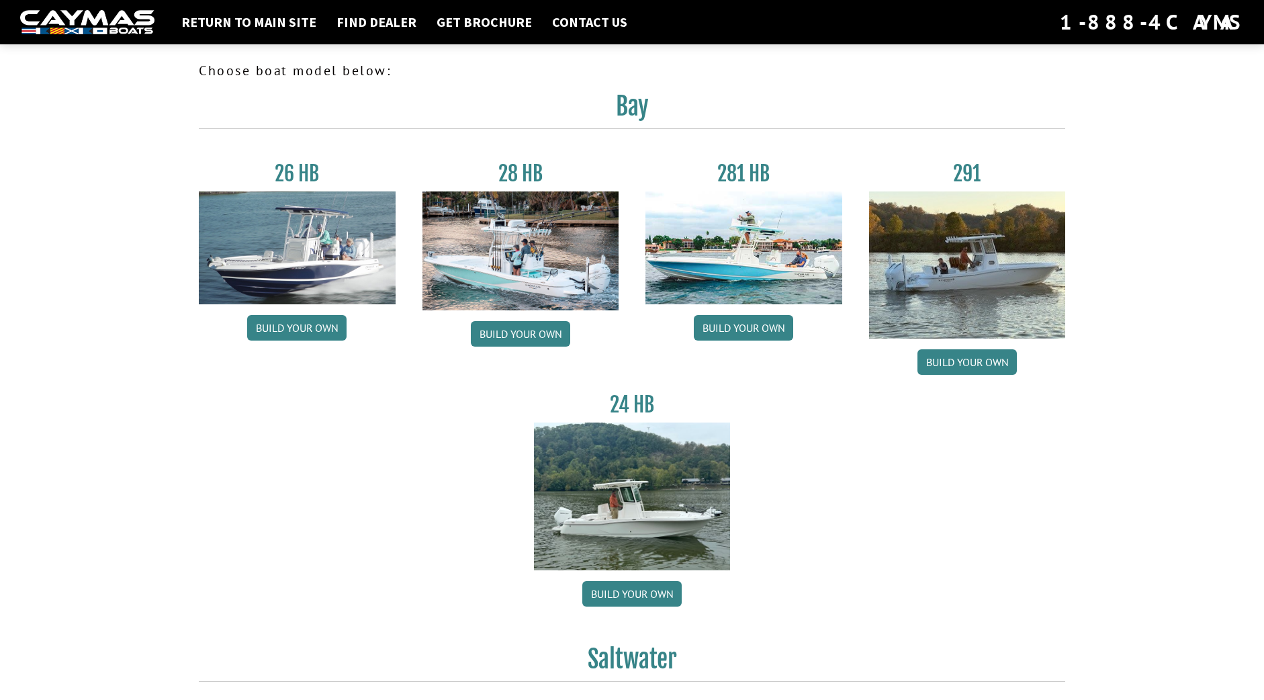  What do you see at coordinates (1152, 22) in the screenshot?
I see `div: 1-888-4CAYMAS` at bounding box center [1152, 22].